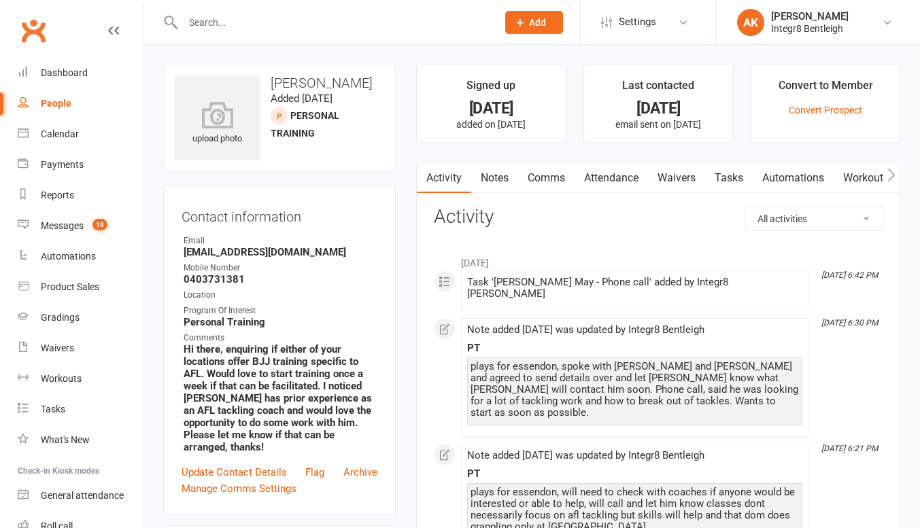 This screenshot has height=528, width=920. What do you see at coordinates (537, 22) in the screenshot?
I see `span: Add` at bounding box center [537, 22].